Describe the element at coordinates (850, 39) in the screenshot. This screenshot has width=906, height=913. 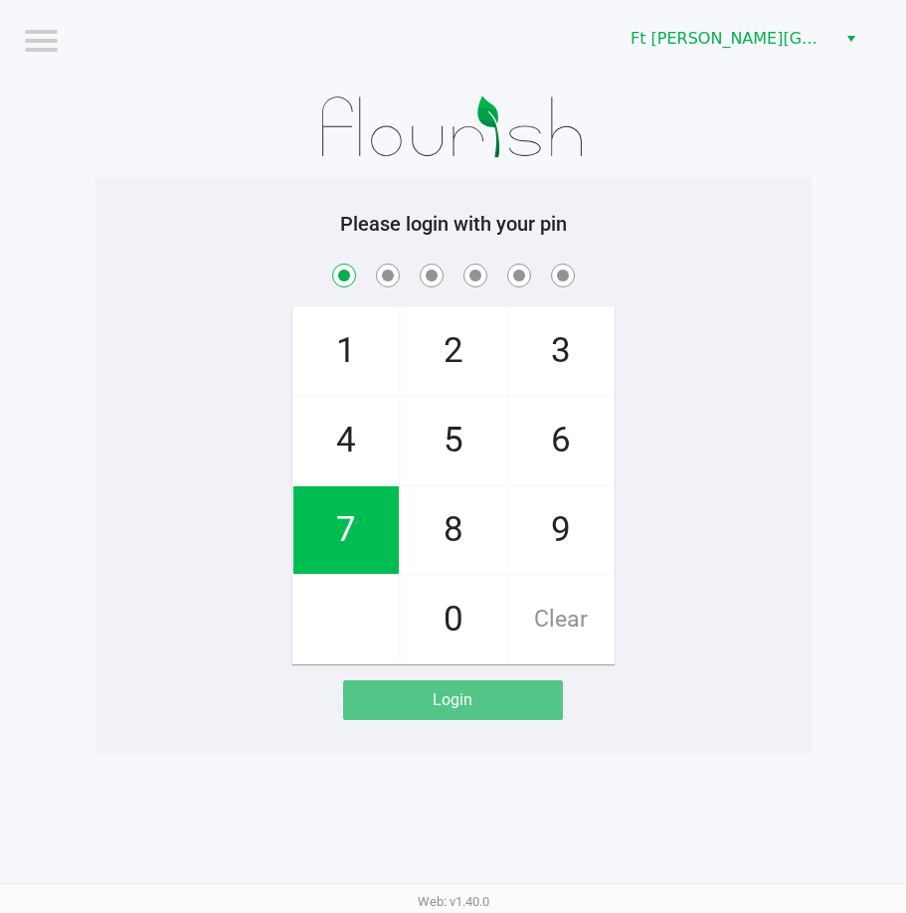
I see `button: Select` at that location.